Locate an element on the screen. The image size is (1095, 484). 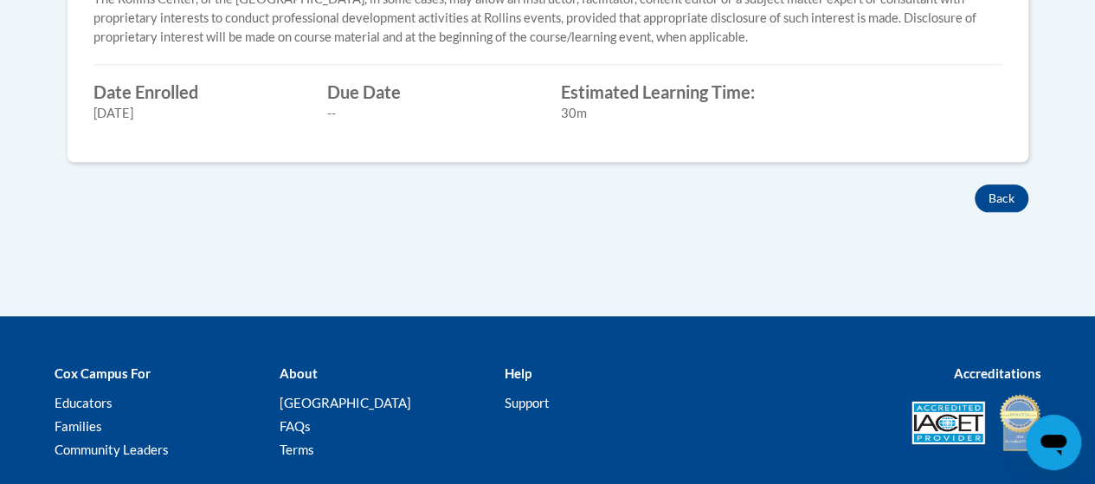
a: Community Leaders is located at coordinates (112, 449).